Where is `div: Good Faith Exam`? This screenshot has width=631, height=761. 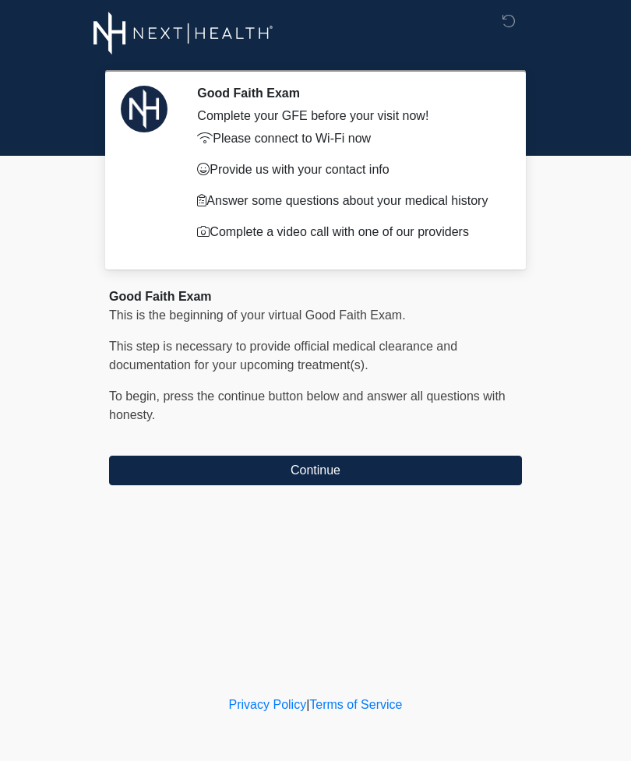 div: Good Faith Exam is located at coordinates (316, 297).